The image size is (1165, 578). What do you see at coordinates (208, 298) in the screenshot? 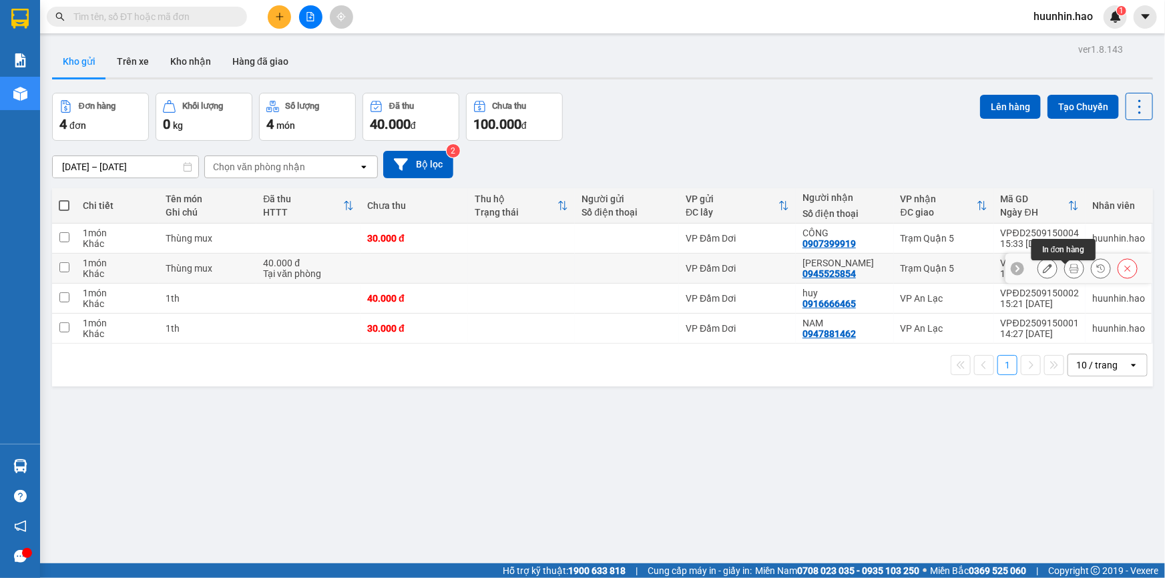
I see `div: 1th` at bounding box center [208, 298].